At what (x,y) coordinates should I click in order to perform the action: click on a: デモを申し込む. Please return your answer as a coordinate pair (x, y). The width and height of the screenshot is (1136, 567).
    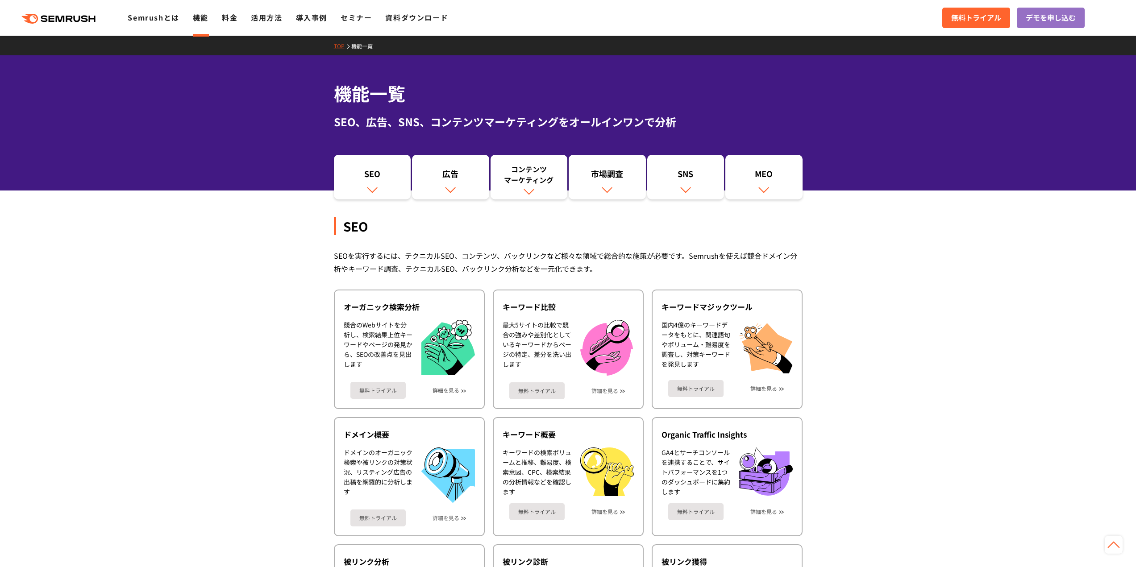
    Looking at the image, I should click on (1051, 18).